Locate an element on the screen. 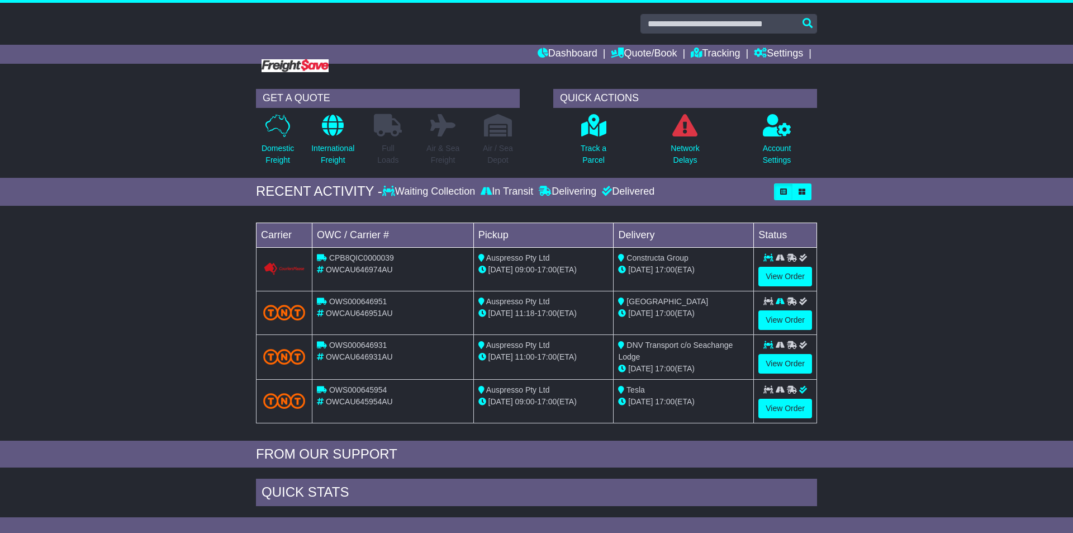 This screenshot has width=1073, height=533. span: OWCAU646974AU is located at coordinates (359, 269).